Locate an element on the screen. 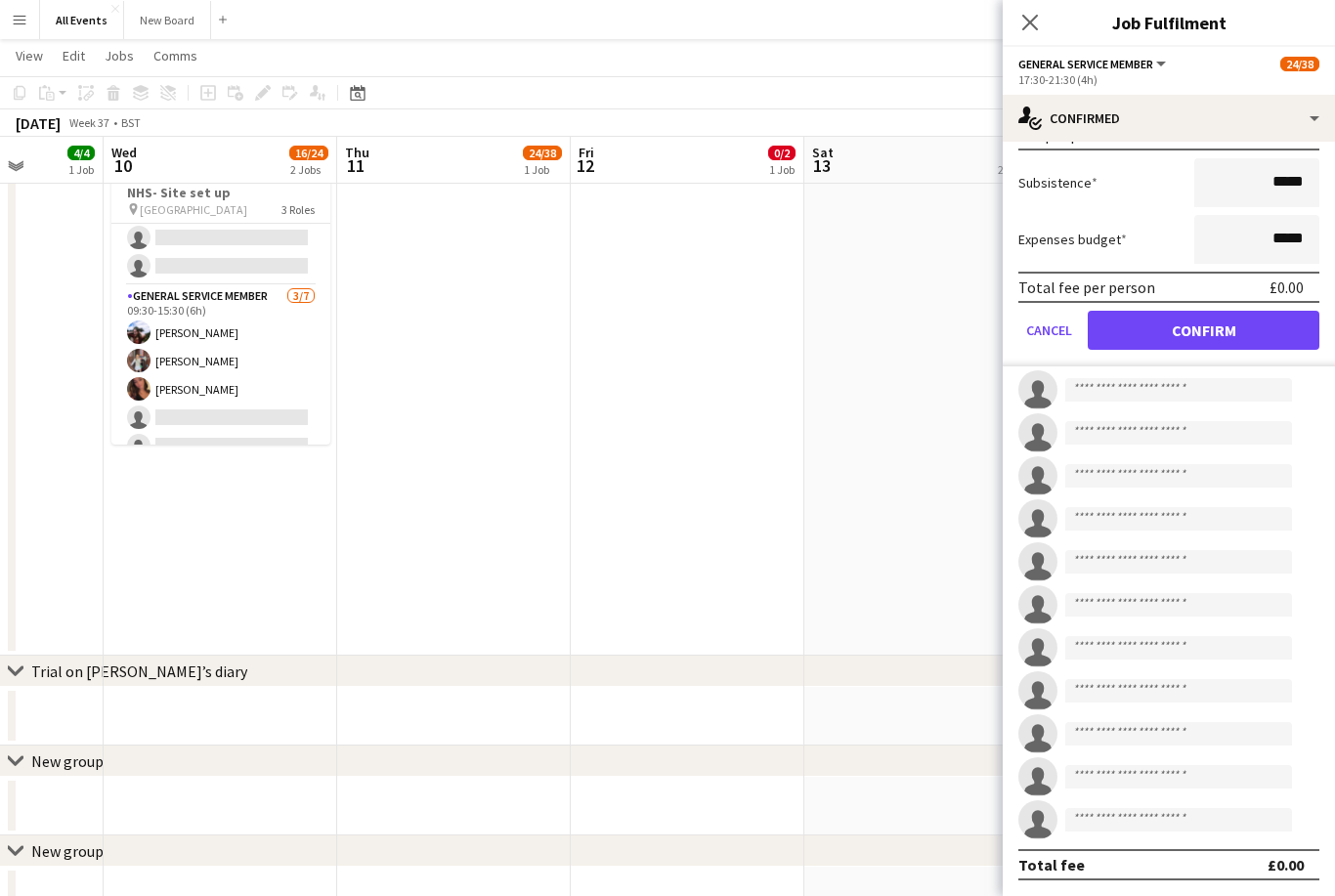 The height and width of the screenshot is (896, 1335). span: 16/24 is located at coordinates (308, 152).